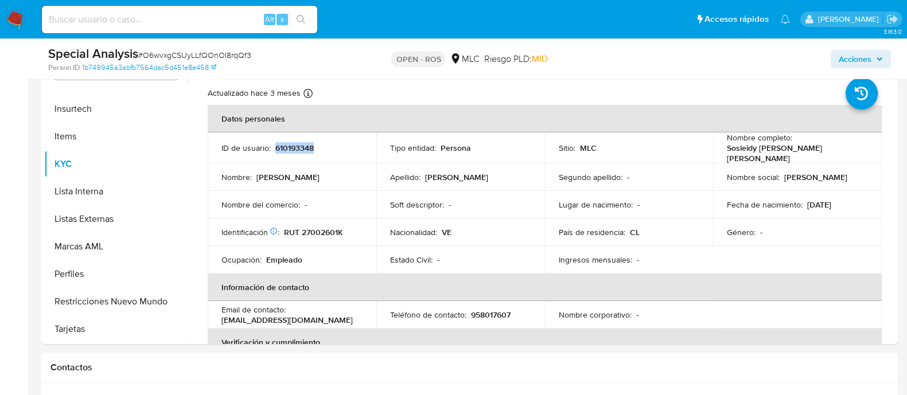  What do you see at coordinates (595, 315) in the screenshot?
I see `p: Nombre corporativo :` at bounding box center [595, 315].